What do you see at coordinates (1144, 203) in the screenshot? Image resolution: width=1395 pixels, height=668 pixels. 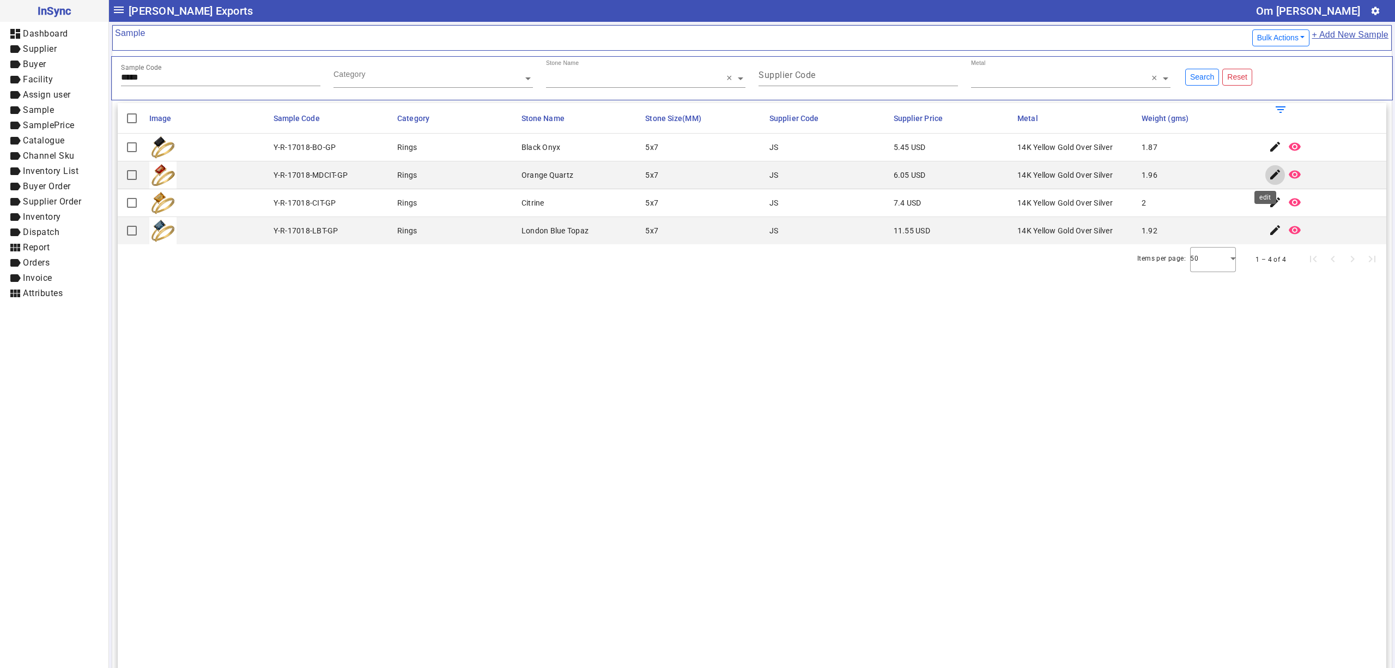 I see `div: 2` at bounding box center [1144, 203].